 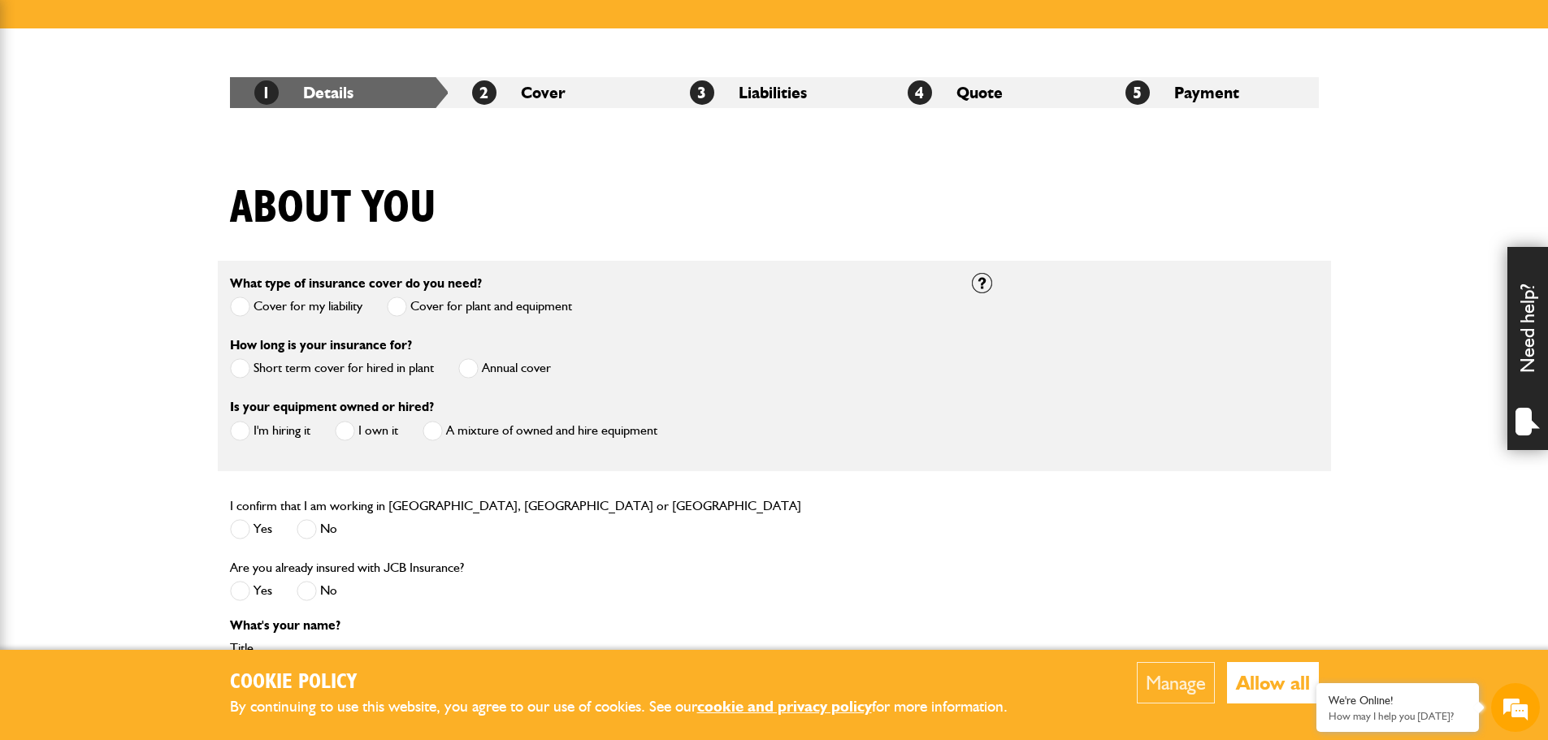 I want to click on h1: About you, so click(x=333, y=208).